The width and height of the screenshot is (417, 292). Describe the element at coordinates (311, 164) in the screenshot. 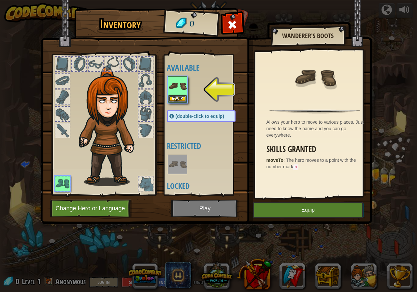

I see `span: The hero moves to a point with the number mark .` at that location.